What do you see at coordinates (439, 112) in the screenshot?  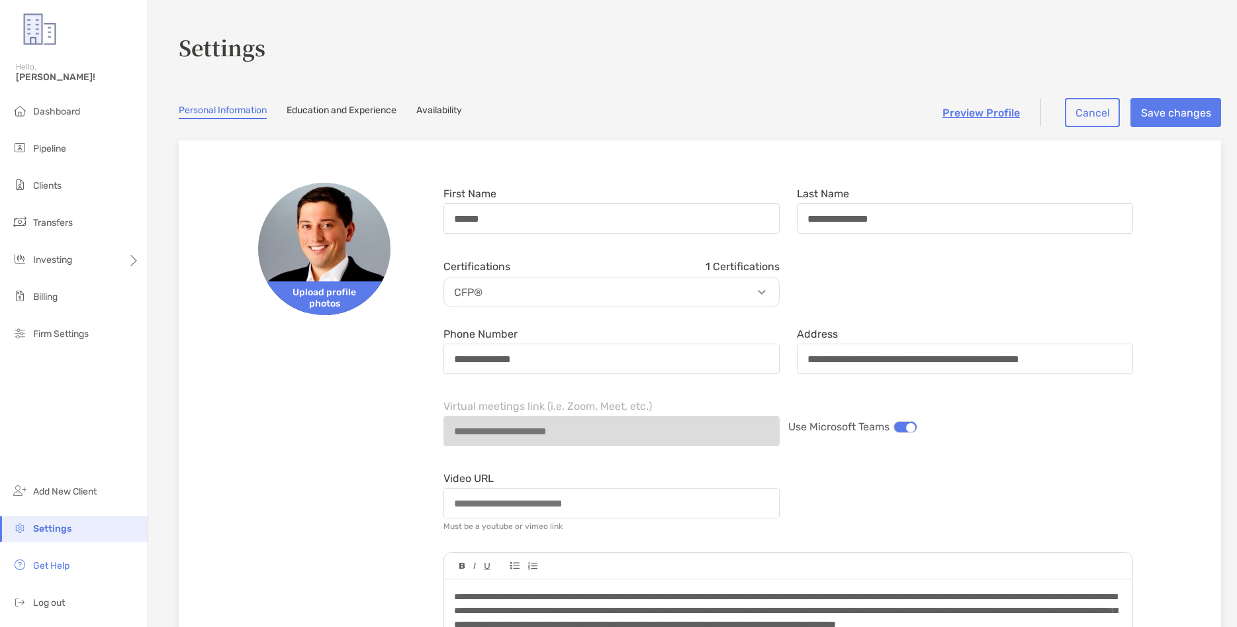 I see `a: Availability` at bounding box center [439, 112].